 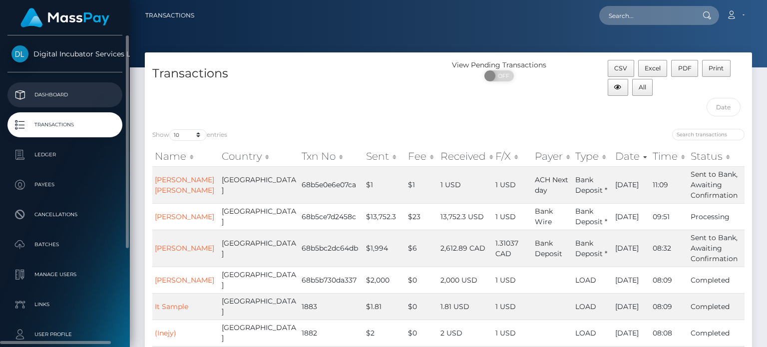 What do you see at coordinates (65, 275) in the screenshot?
I see `a: Manage Users` at bounding box center [65, 275].